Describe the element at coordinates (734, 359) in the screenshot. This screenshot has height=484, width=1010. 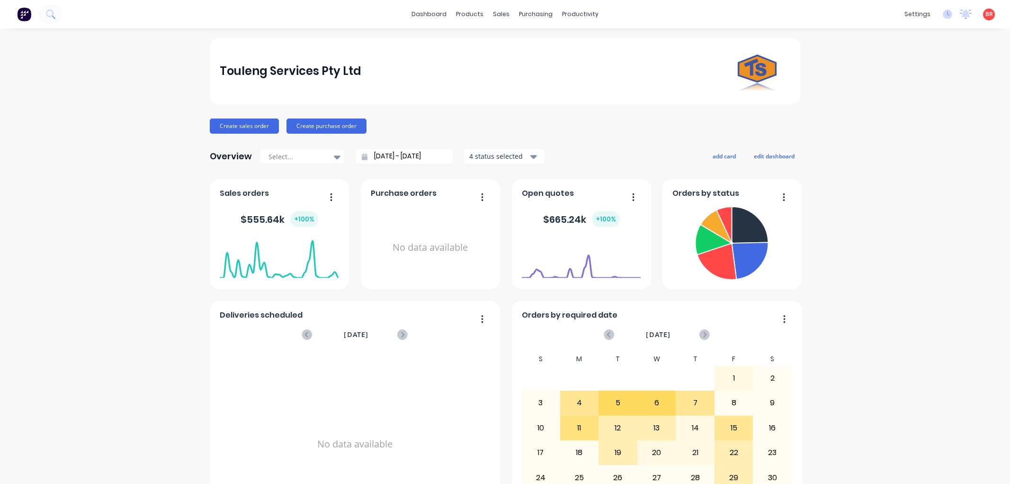
I see `div: F` at that location.